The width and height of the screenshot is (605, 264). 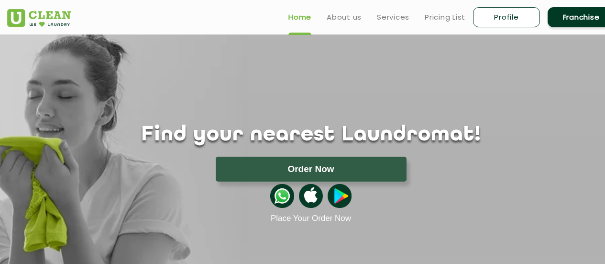 I want to click on img: UClean Laundry and Dry Cleaning, so click(x=39, y=18).